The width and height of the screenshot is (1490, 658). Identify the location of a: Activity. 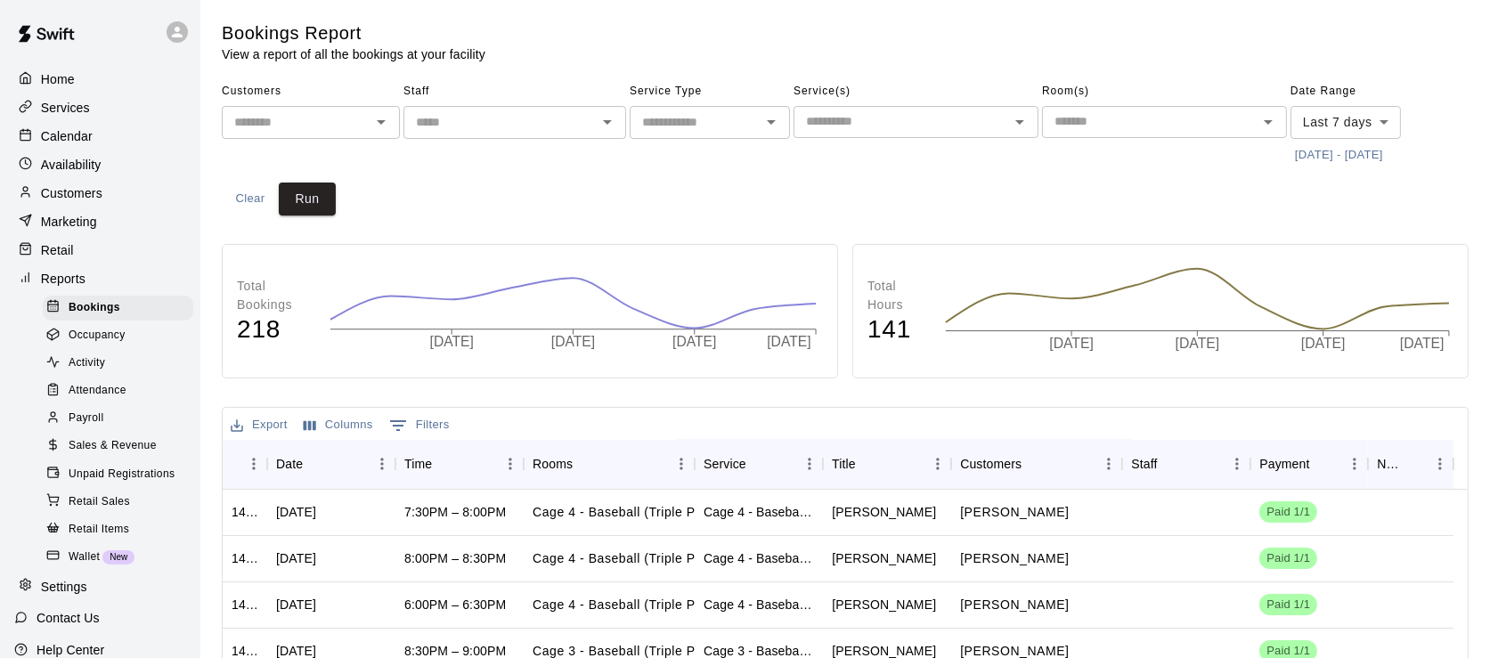
(121, 363).